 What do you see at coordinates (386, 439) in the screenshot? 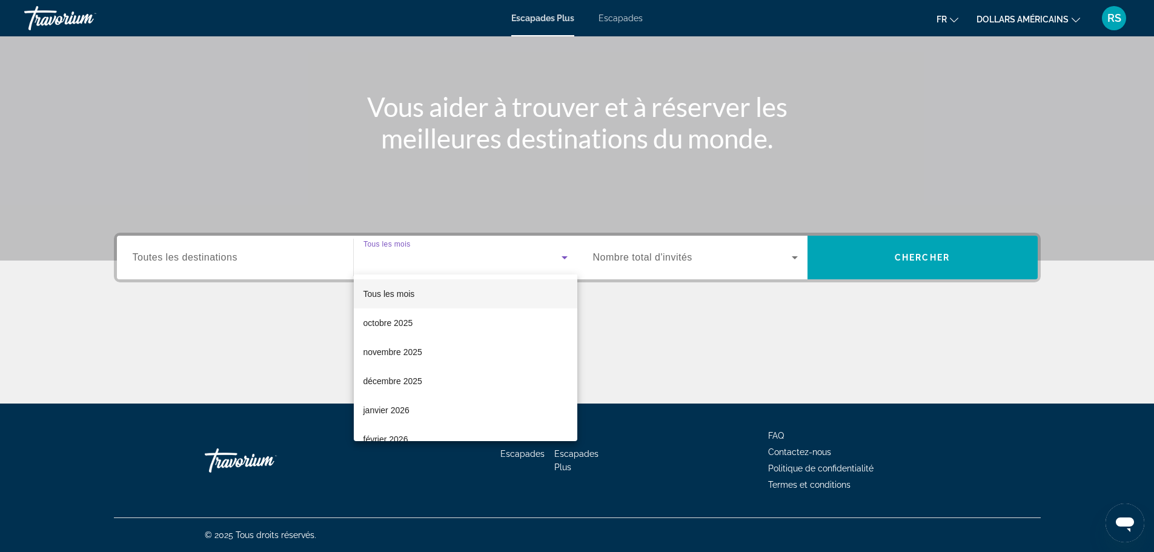
I see `font: février 2026` at bounding box center [386, 439].